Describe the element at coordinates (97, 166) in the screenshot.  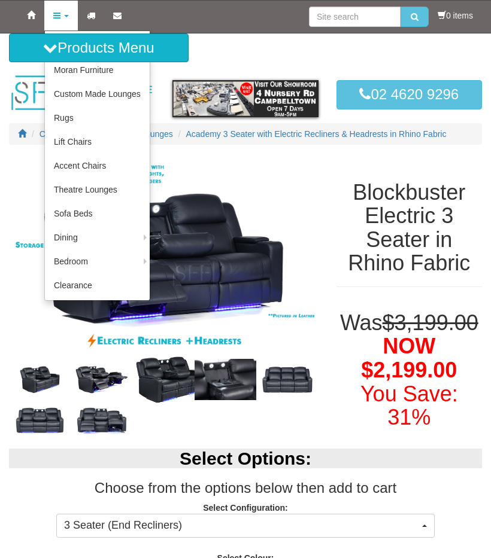
I see `a: Accent Chairs` at that location.